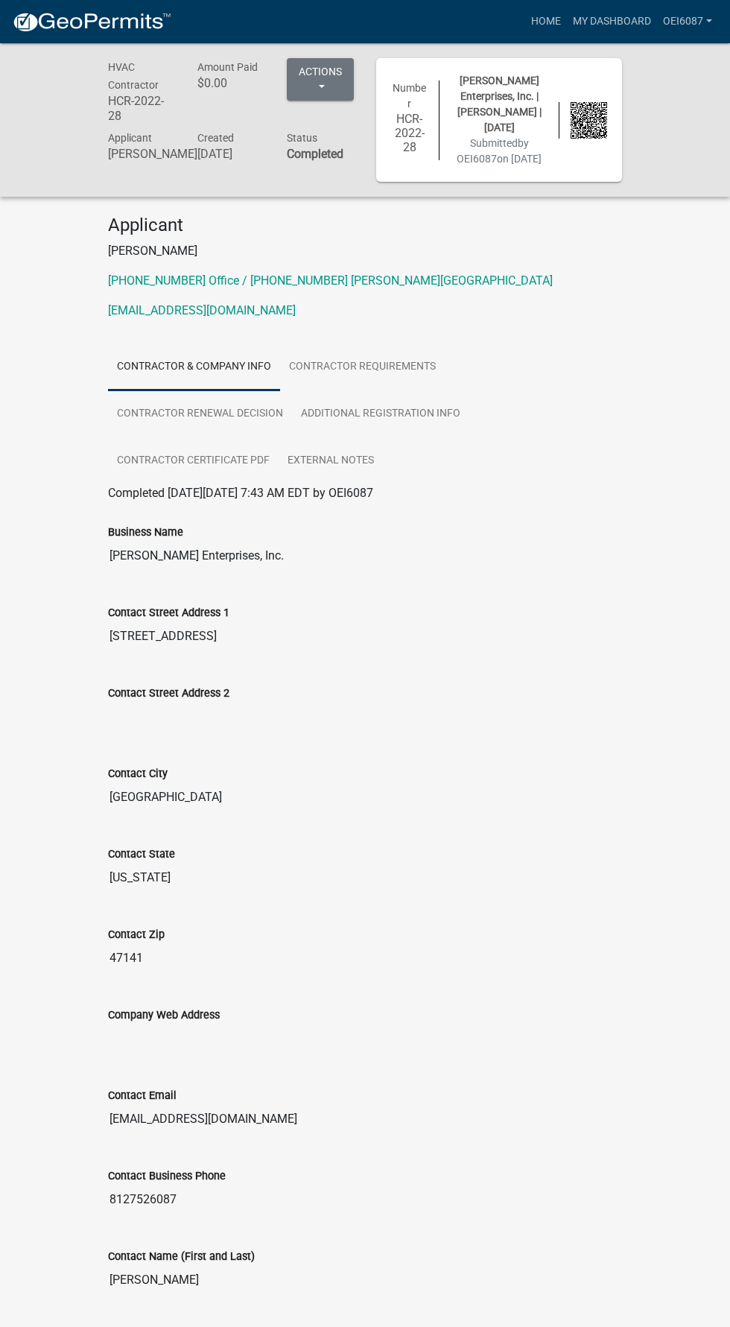 The image size is (730, 1327). What do you see at coordinates (145, 533) in the screenshot?
I see `label: Business Name` at bounding box center [145, 533].